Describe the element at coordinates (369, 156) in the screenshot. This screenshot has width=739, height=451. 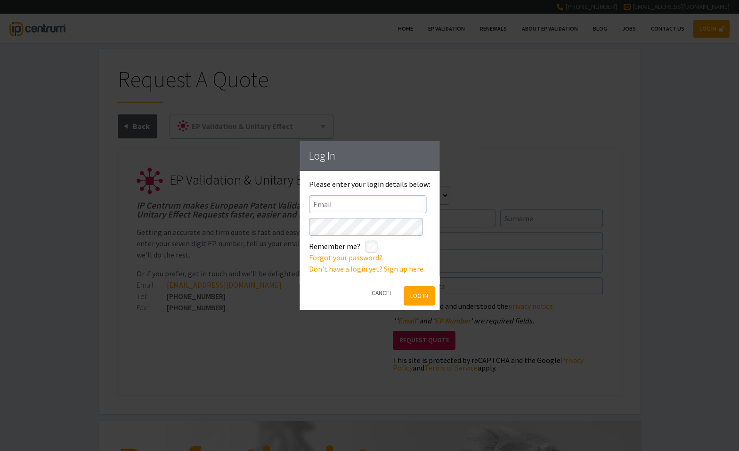
I see `h1: Log In` at that location.